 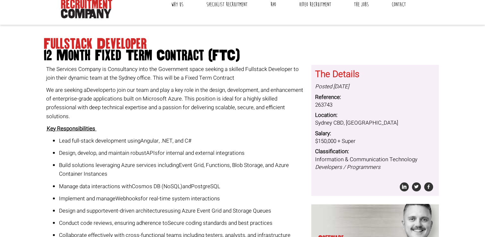 I want to click on span: Manage data interactions with, so click(x=95, y=186).